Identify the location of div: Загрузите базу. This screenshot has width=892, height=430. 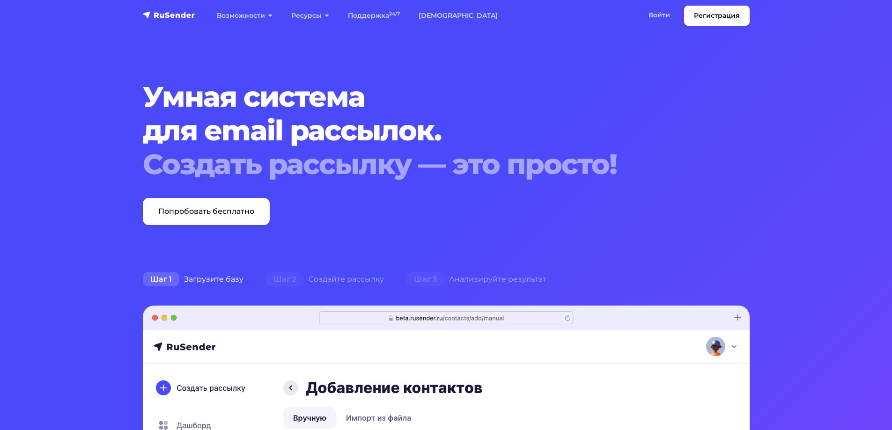
(193, 280).